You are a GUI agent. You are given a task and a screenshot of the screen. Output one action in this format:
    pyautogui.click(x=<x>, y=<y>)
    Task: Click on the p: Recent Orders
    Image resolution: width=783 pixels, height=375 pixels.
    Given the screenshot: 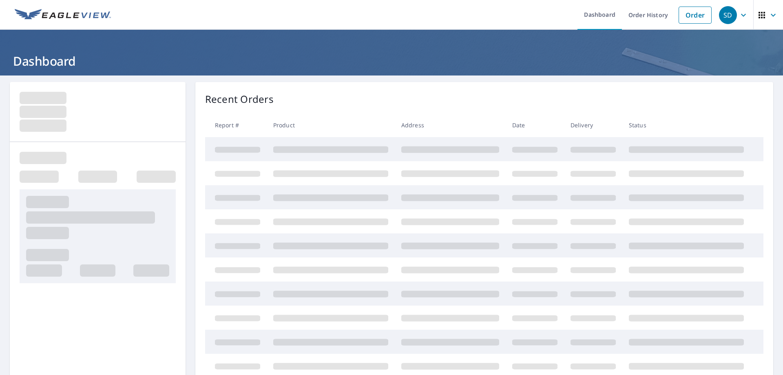 What is the action you would take?
    pyautogui.click(x=239, y=99)
    